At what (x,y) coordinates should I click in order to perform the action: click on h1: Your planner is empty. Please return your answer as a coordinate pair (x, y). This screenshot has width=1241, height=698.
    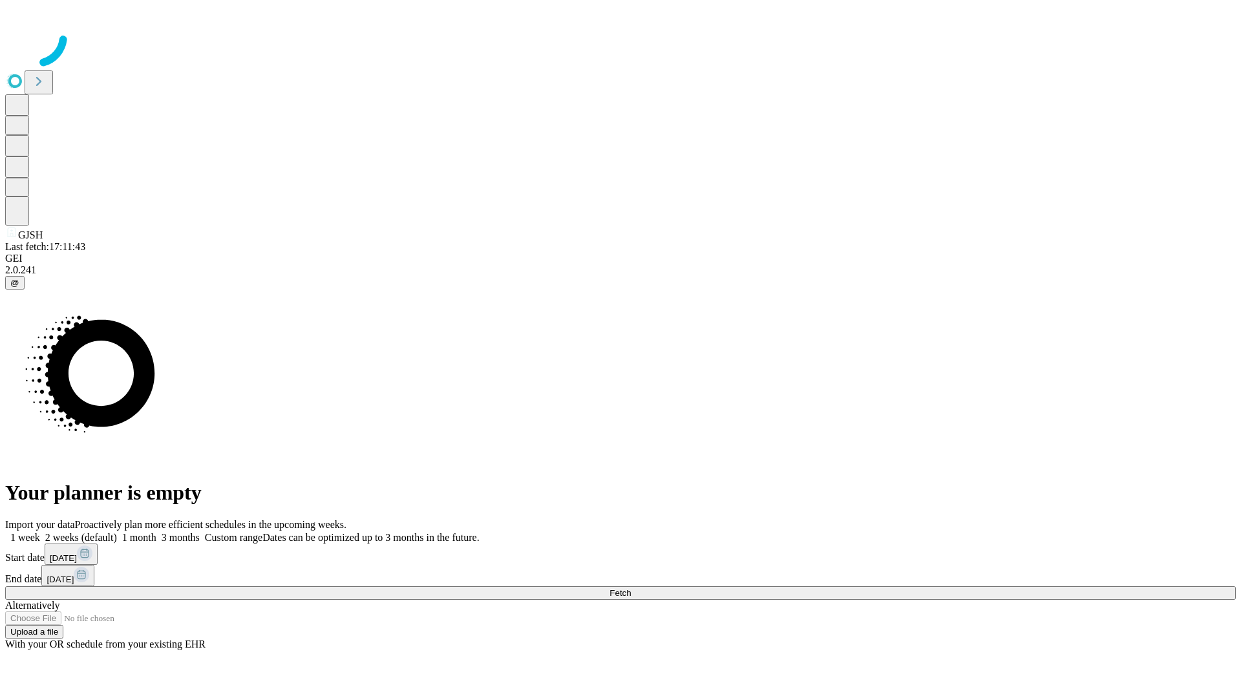
    Looking at the image, I should click on (620, 492).